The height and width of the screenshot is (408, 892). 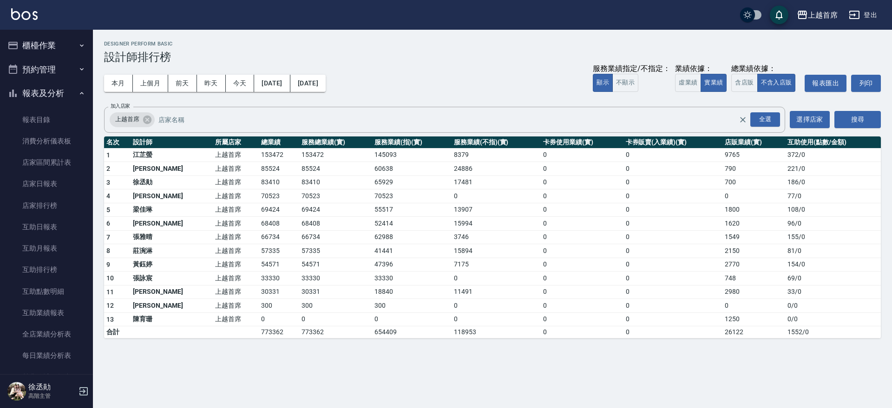 What do you see at coordinates (279, 143) in the screenshot?
I see `th: 總業績` at bounding box center [279, 143].